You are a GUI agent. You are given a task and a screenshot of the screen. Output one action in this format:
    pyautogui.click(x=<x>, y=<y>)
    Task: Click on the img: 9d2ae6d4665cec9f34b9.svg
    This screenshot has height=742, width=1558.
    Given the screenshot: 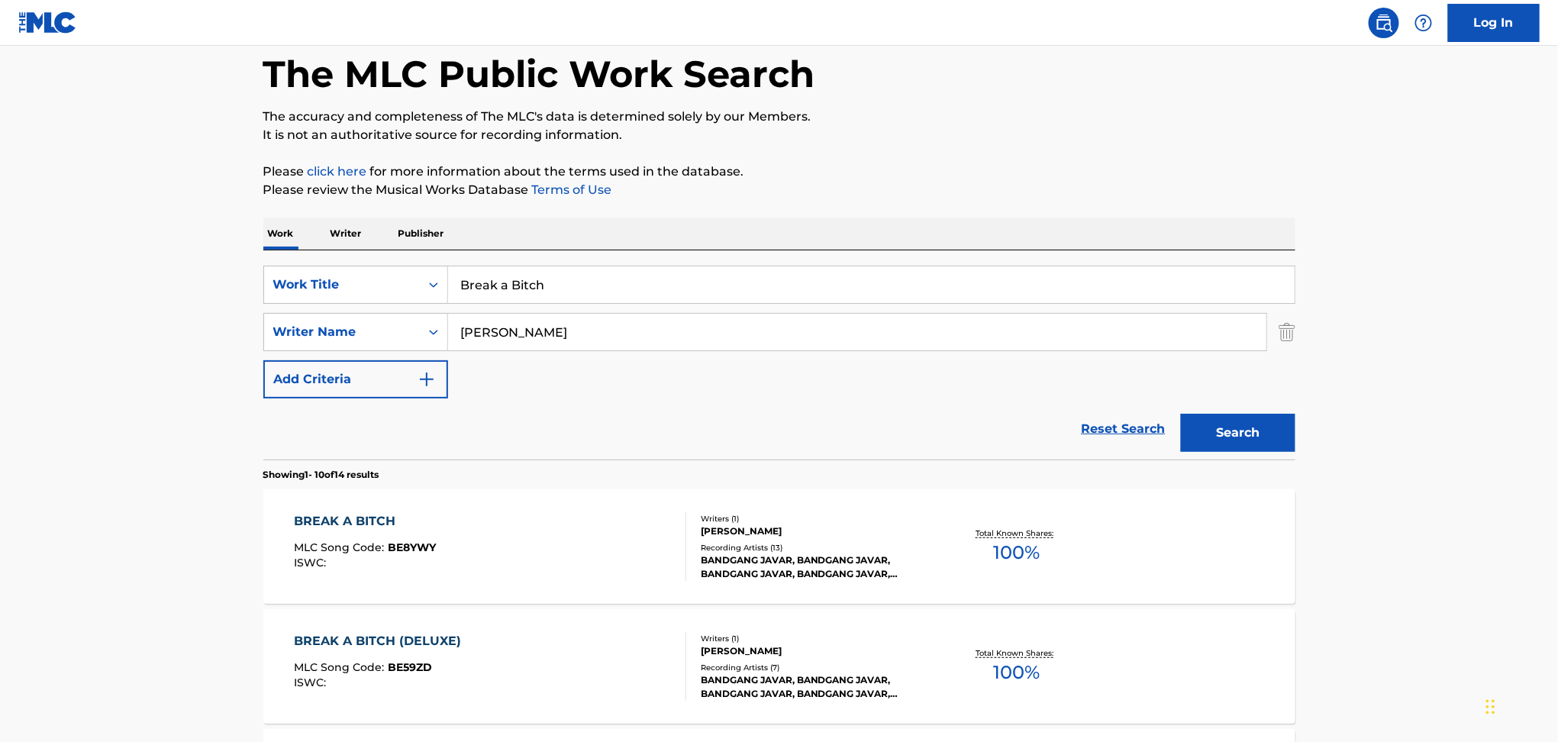 What is the action you would take?
    pyautogui.click(x=427, y=379)
    